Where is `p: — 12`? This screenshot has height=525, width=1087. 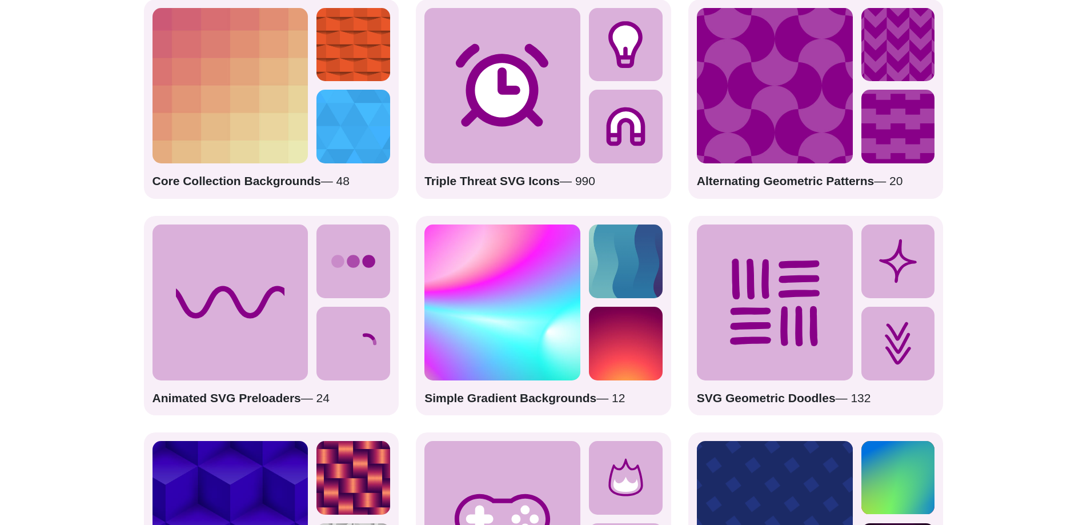 p: — 12 is located at coordinates (543, 398).